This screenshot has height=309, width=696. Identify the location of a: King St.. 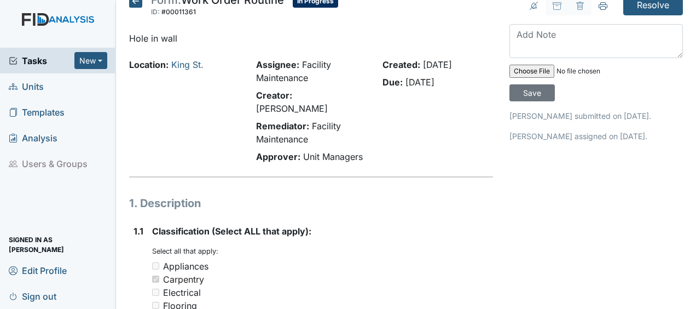
(187, 65).